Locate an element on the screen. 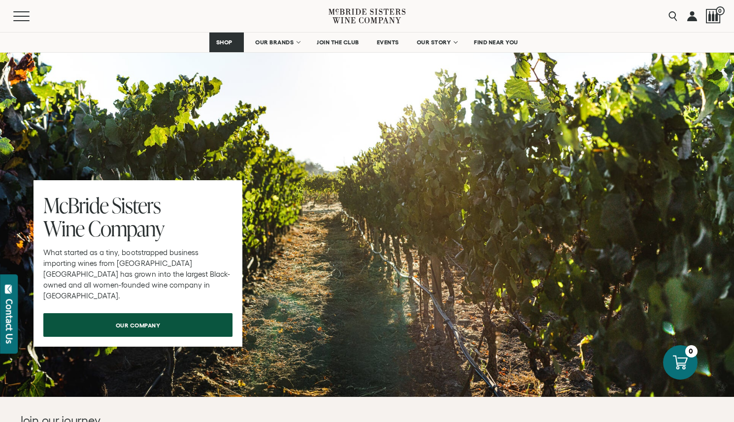 This screenshot has height=422, width=734. span: Company is located at coordinates (126, 228).